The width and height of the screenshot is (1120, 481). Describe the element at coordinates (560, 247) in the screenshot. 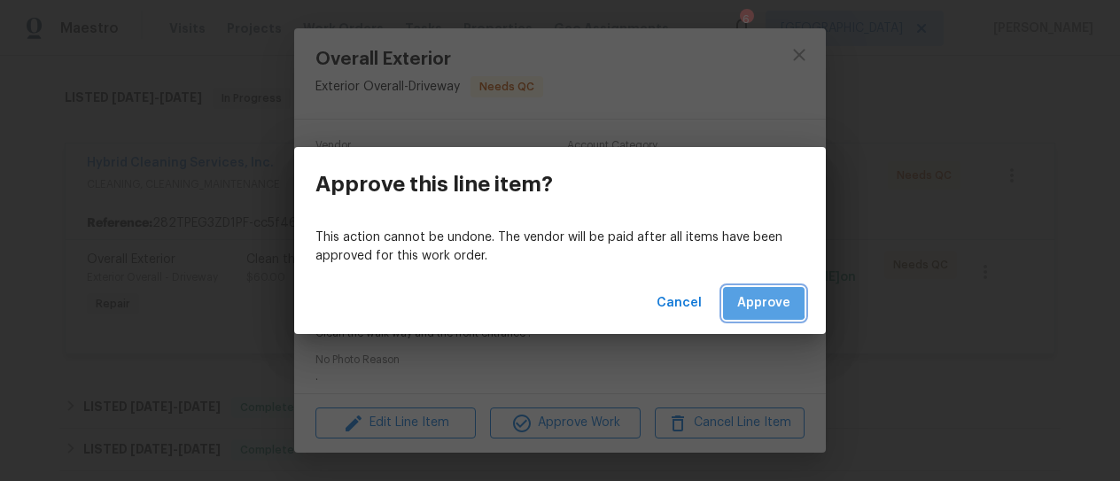

I see `p: This action cannot be undone. The vendor will be paid after all items have been approved for this...` at that location.